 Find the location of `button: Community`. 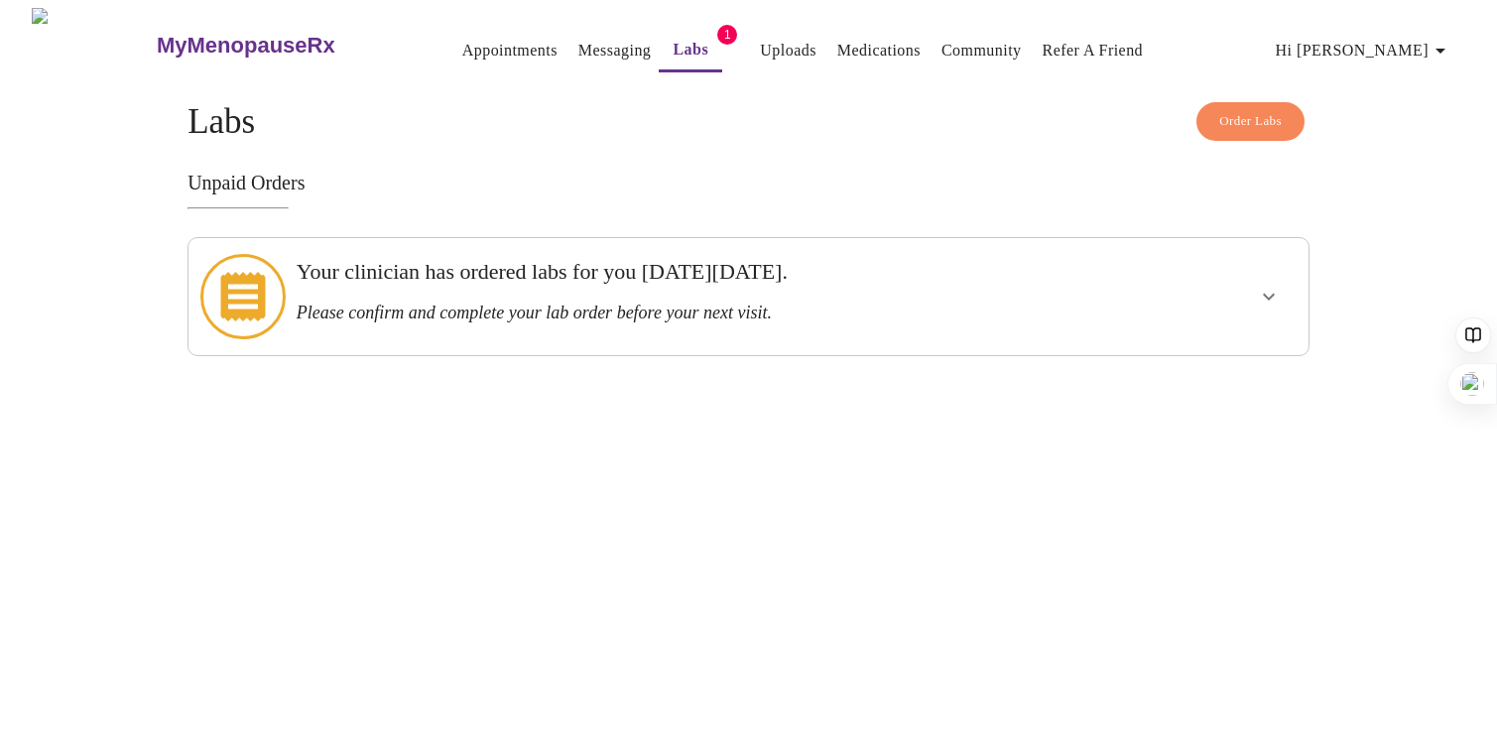

button: Community is located at coordinates (981, 51).